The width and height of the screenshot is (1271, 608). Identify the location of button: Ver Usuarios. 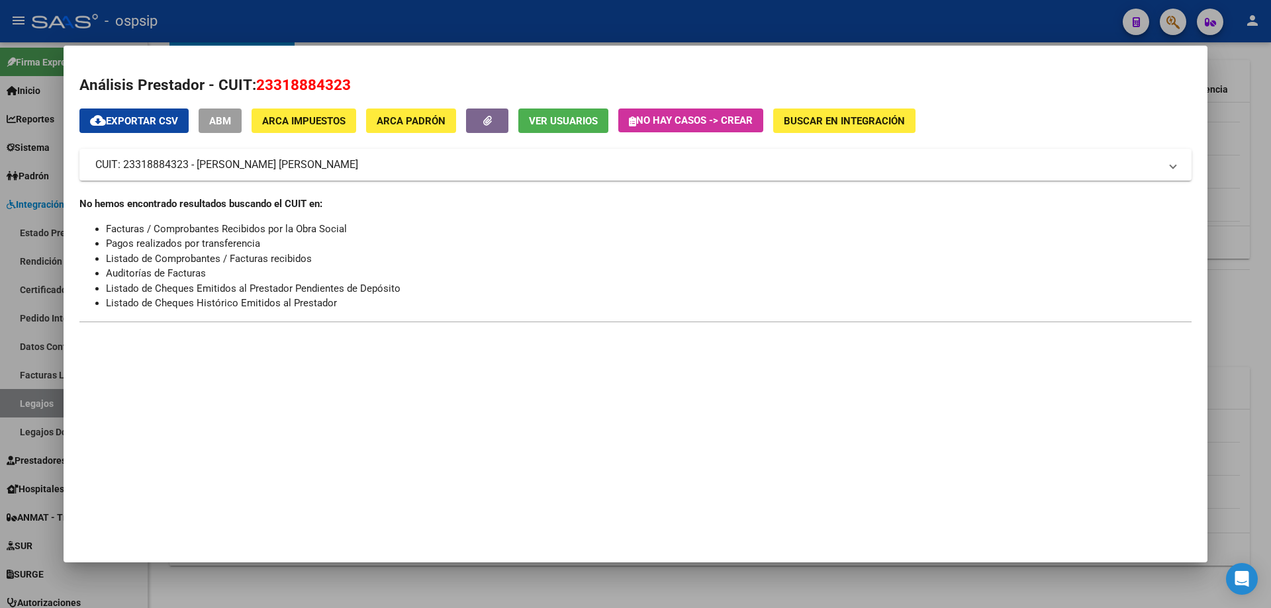
(563, 120).